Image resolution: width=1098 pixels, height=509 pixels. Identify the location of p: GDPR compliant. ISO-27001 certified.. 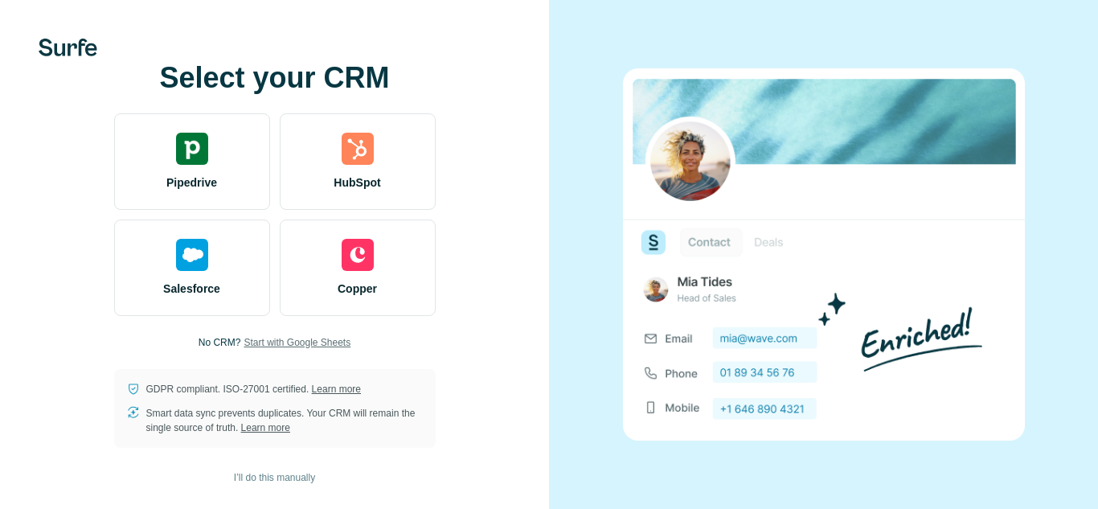
(253, 389).